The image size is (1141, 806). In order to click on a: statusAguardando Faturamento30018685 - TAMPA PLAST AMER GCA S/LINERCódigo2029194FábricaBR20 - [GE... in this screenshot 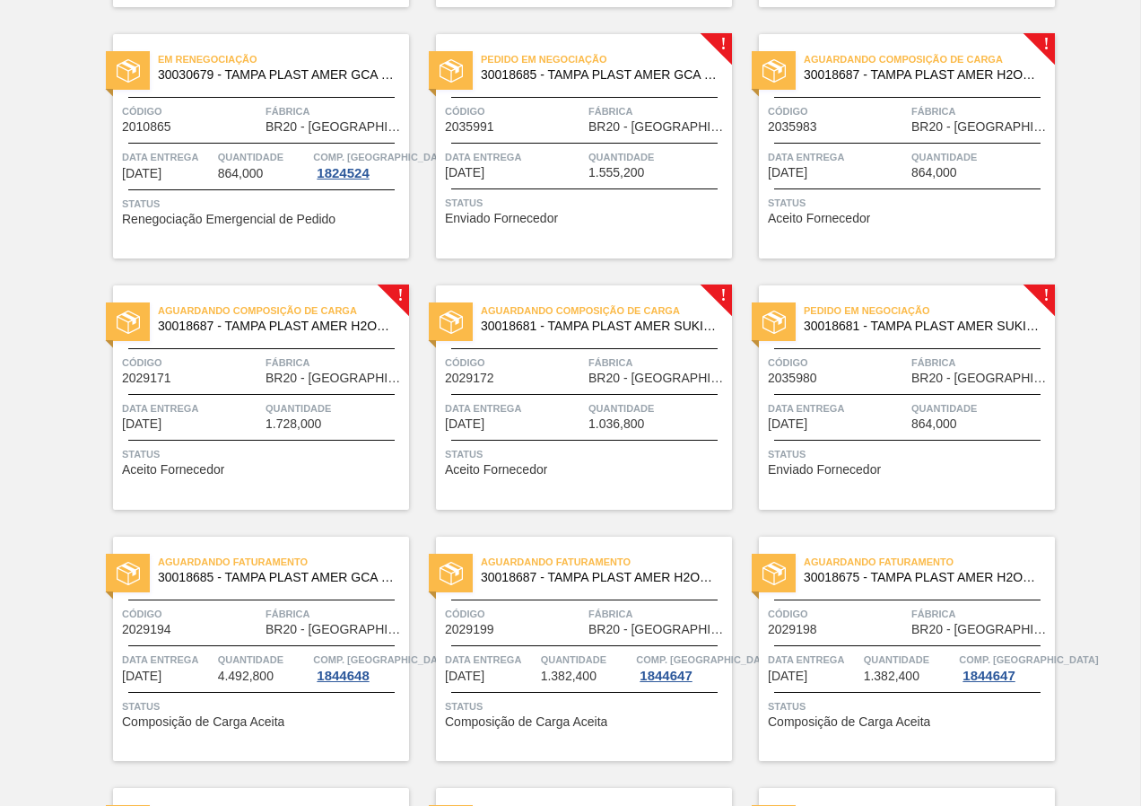, I will do `click(248, 649)`.